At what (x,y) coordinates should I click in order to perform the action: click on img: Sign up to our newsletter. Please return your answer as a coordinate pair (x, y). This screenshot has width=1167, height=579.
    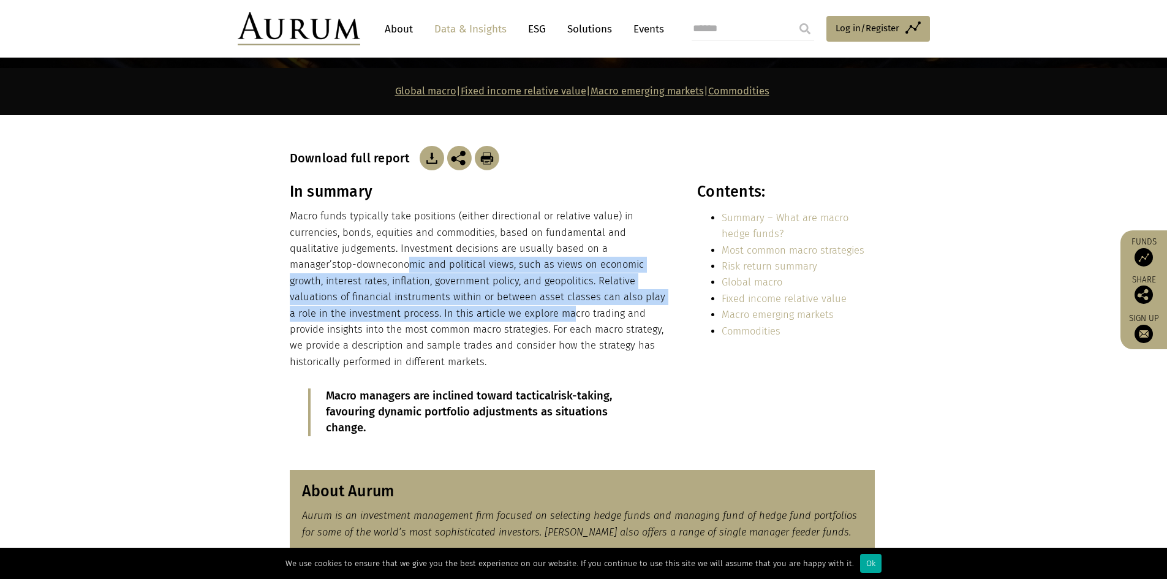
    Looking at the image, I should click on (1144, 334).